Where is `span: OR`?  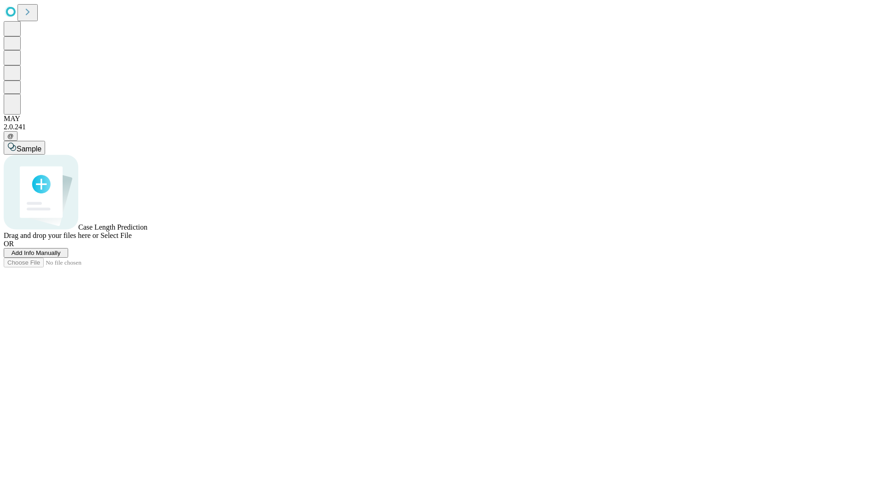
span: OR is located at coordinates (9, 243).